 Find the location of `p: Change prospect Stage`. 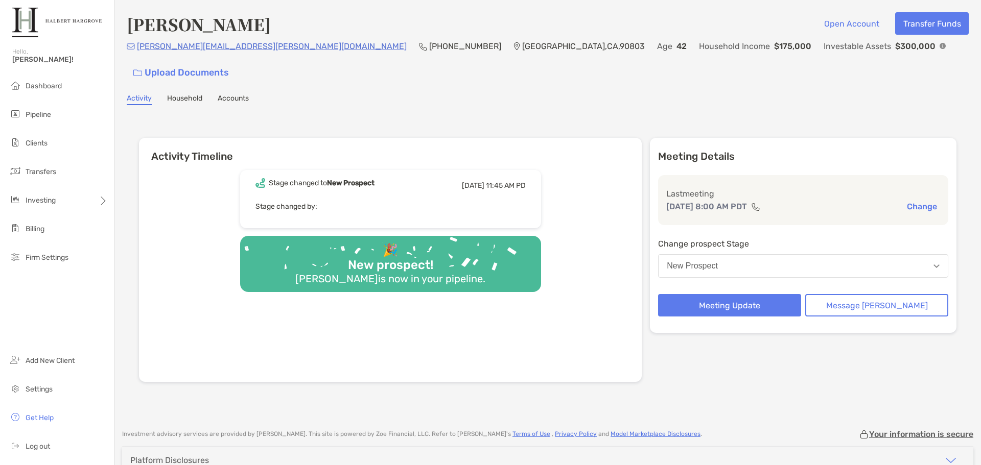

p: Change prospect Stage is located at coordinates (803, 244).